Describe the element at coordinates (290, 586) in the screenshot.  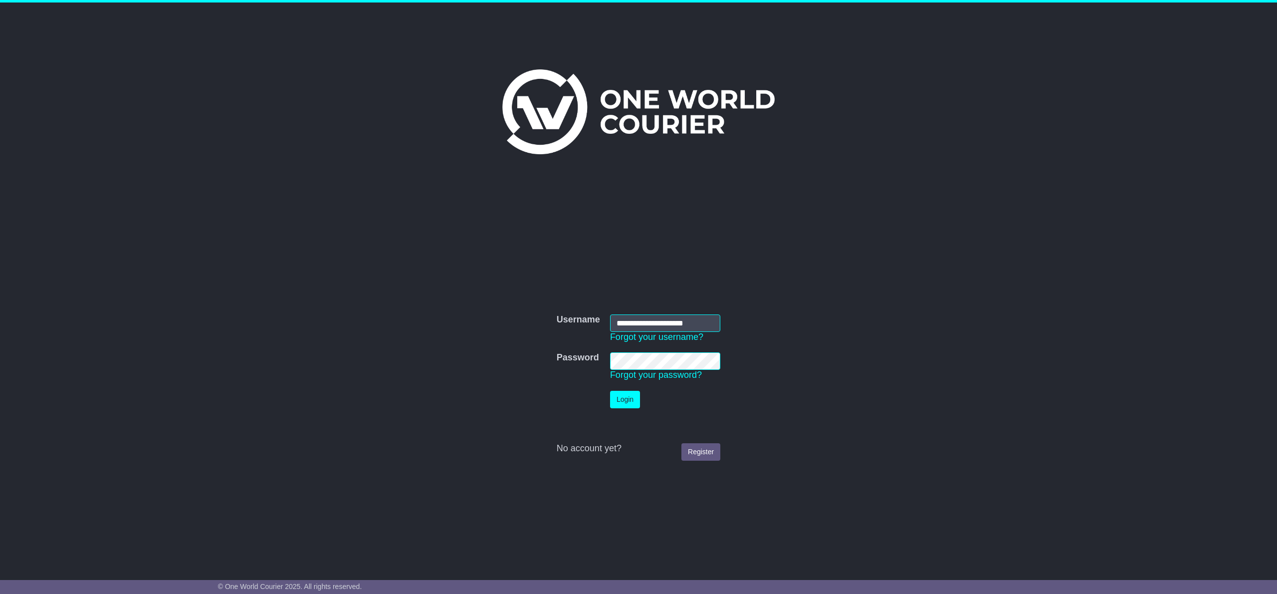
I see `span: © One World Courier 2025. All rights reserved.` at that location.